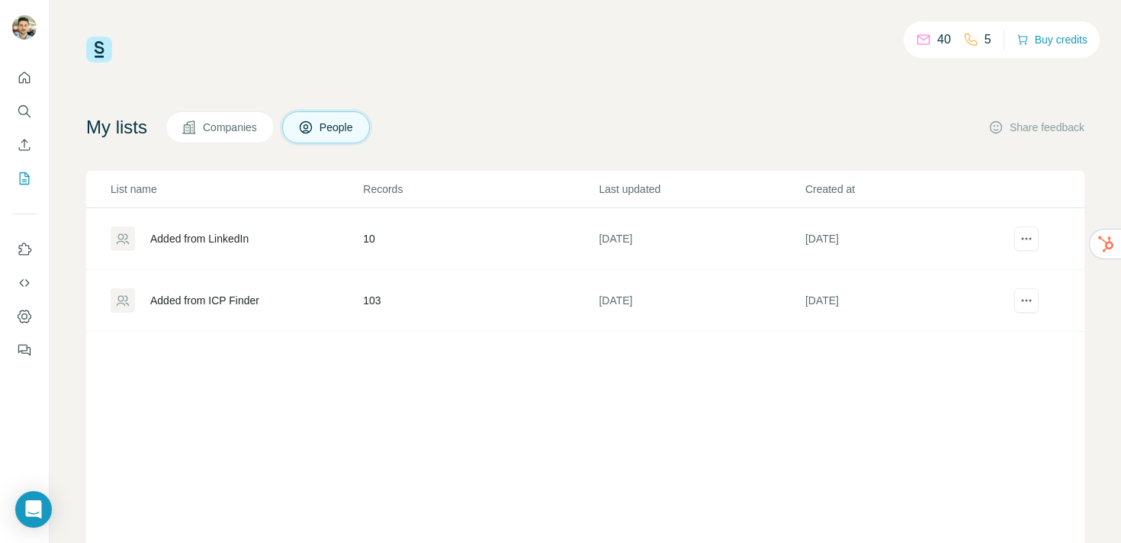  Describe the element at coordinates (24, 249) in the screenshot. I see `button: Use Surfe on LinkedIn` at that location.